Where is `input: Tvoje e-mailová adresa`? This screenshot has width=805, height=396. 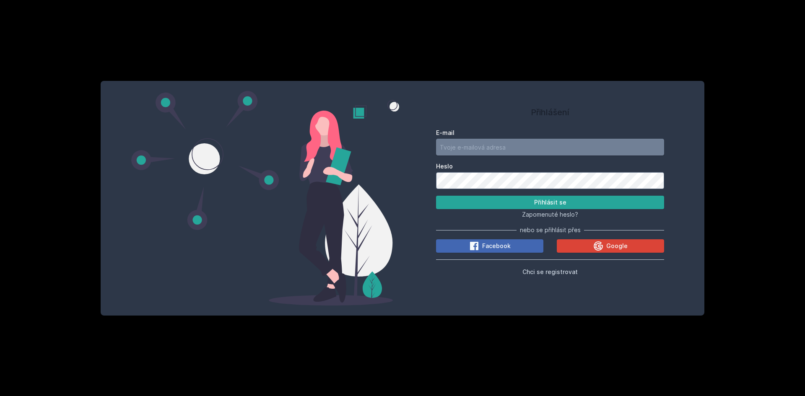
input: Tvoje e-mailová adresa is located at coordinates (550, 147).